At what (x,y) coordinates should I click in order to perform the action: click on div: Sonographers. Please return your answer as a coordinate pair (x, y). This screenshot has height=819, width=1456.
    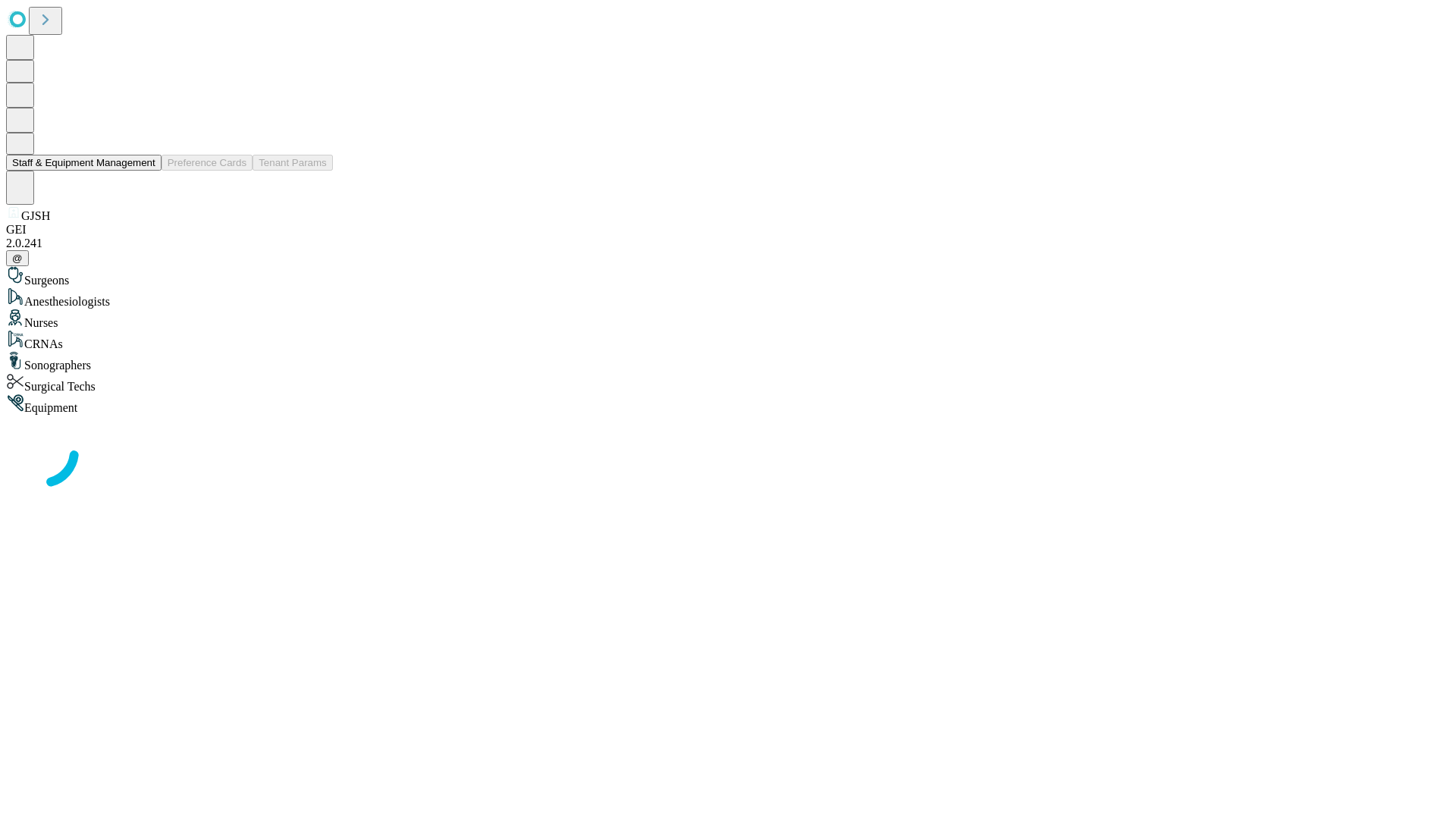
    Looking at the image, I should click on (728, 362).